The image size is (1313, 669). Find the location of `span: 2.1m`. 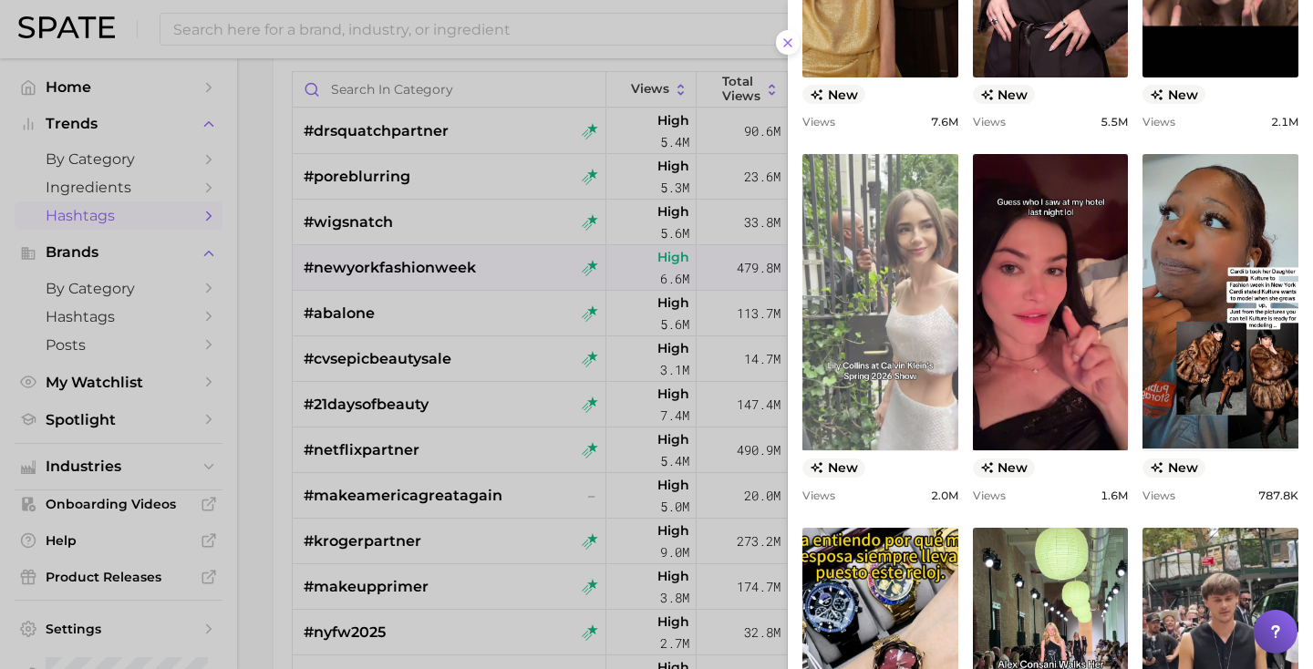

span: 2.1m is located at coordinates (1285, 121).